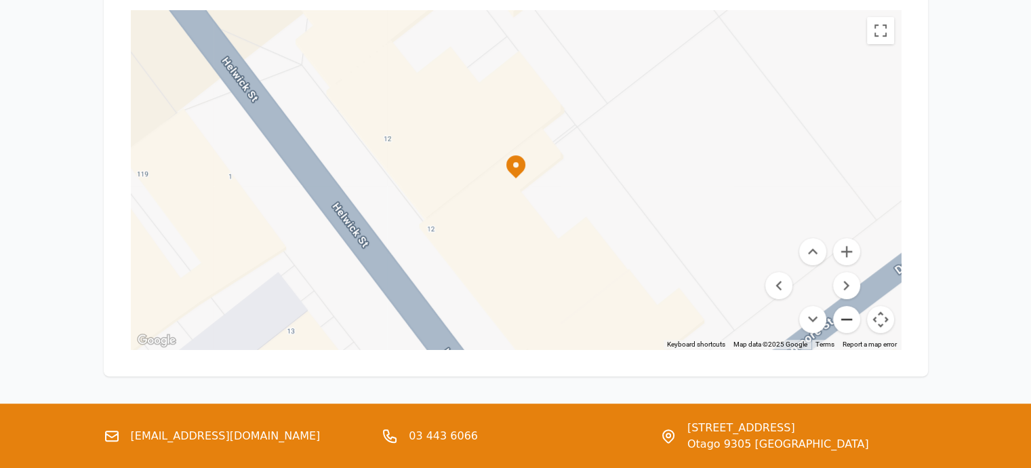  Describe the element at coordinates (870, 344) in the screenshot. I see `a: Report a map error` at that location.